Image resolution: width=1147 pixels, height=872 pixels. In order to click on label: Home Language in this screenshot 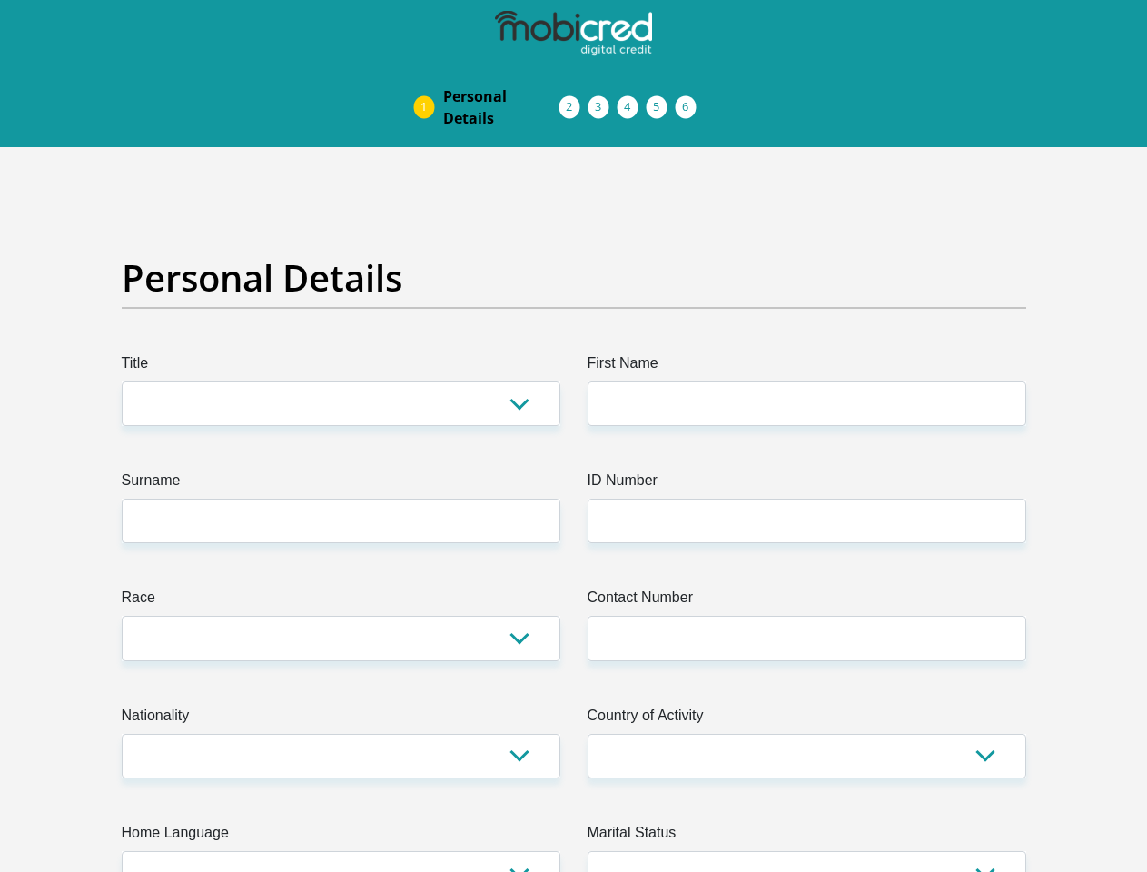, I will do `click(341, 837)`.